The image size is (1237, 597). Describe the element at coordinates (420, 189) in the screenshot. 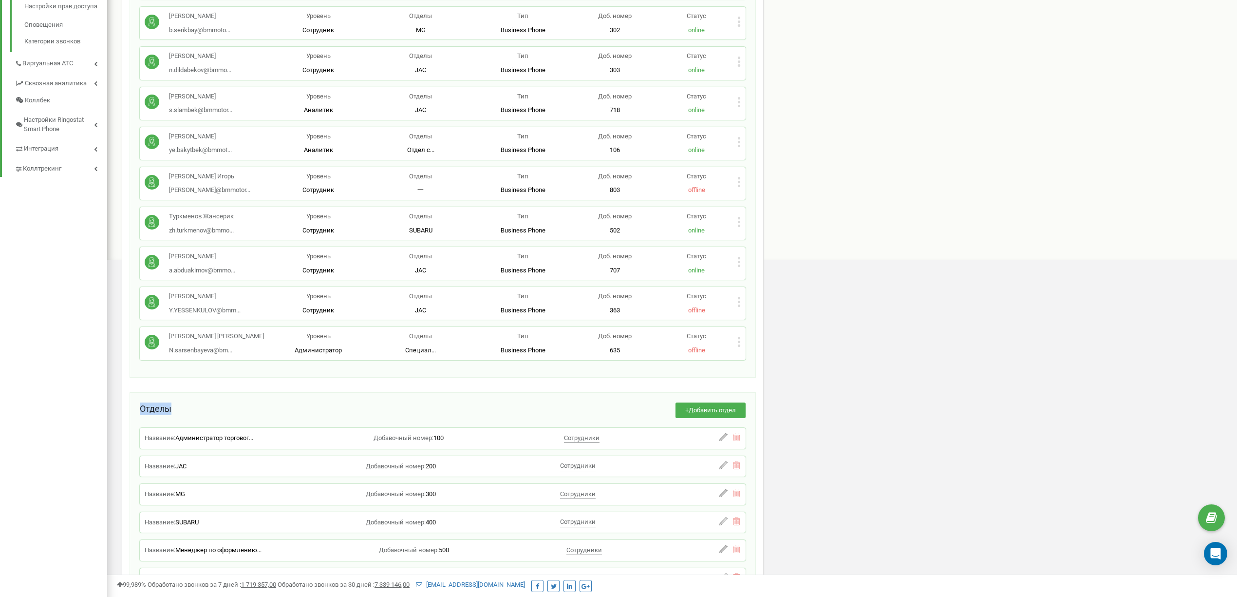

I see `span: 一` at that location.